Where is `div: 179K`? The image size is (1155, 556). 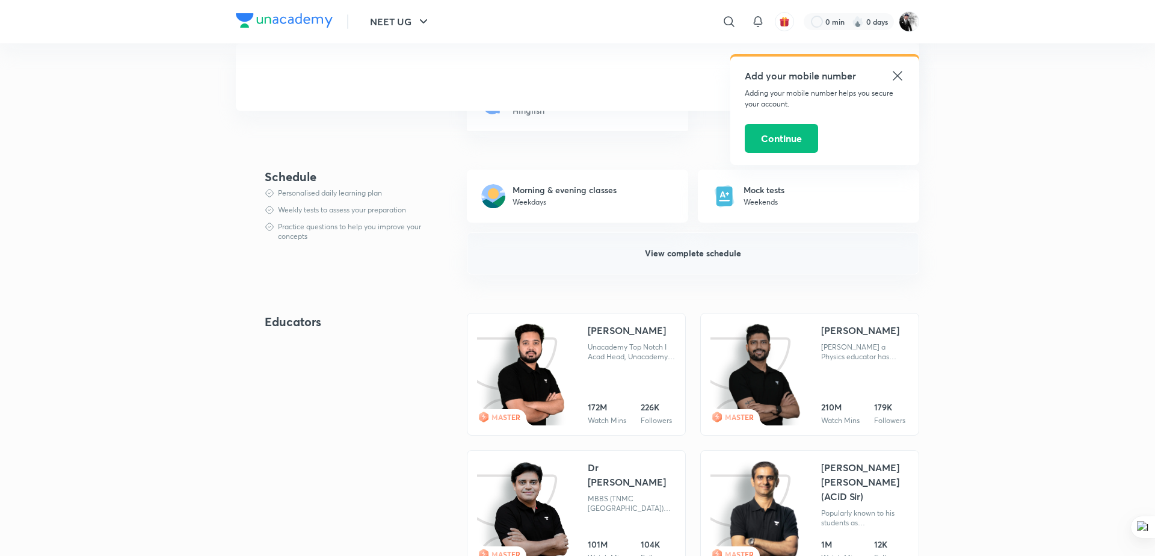 div: 179K is located at coordinates (890, 407).